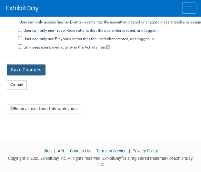 This screenshot has width=201, height=172. Describe the element at coordinates (23, 9) in the screenshot. I see `img: ExhibitDay` at that location.